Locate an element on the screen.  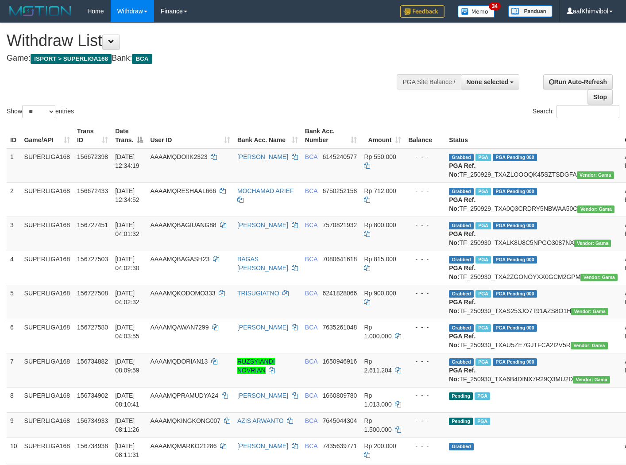
a: TRISUGIATNO is located at coordinates (258, 293).